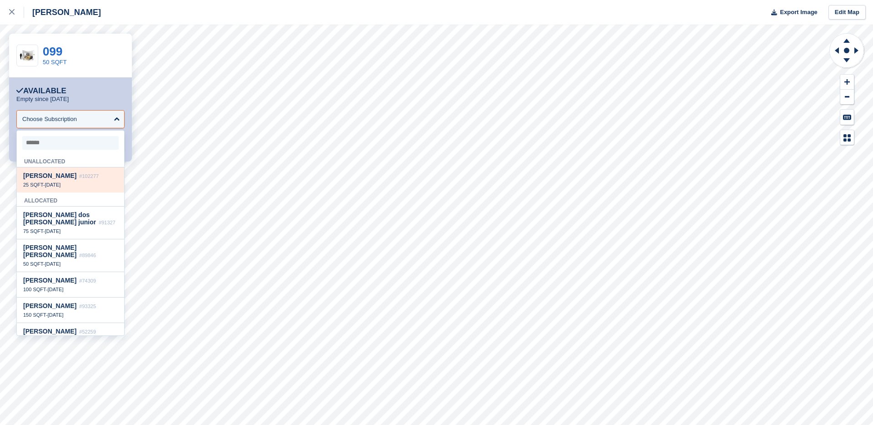  I want to click on span: #93325, so click(87, 306).